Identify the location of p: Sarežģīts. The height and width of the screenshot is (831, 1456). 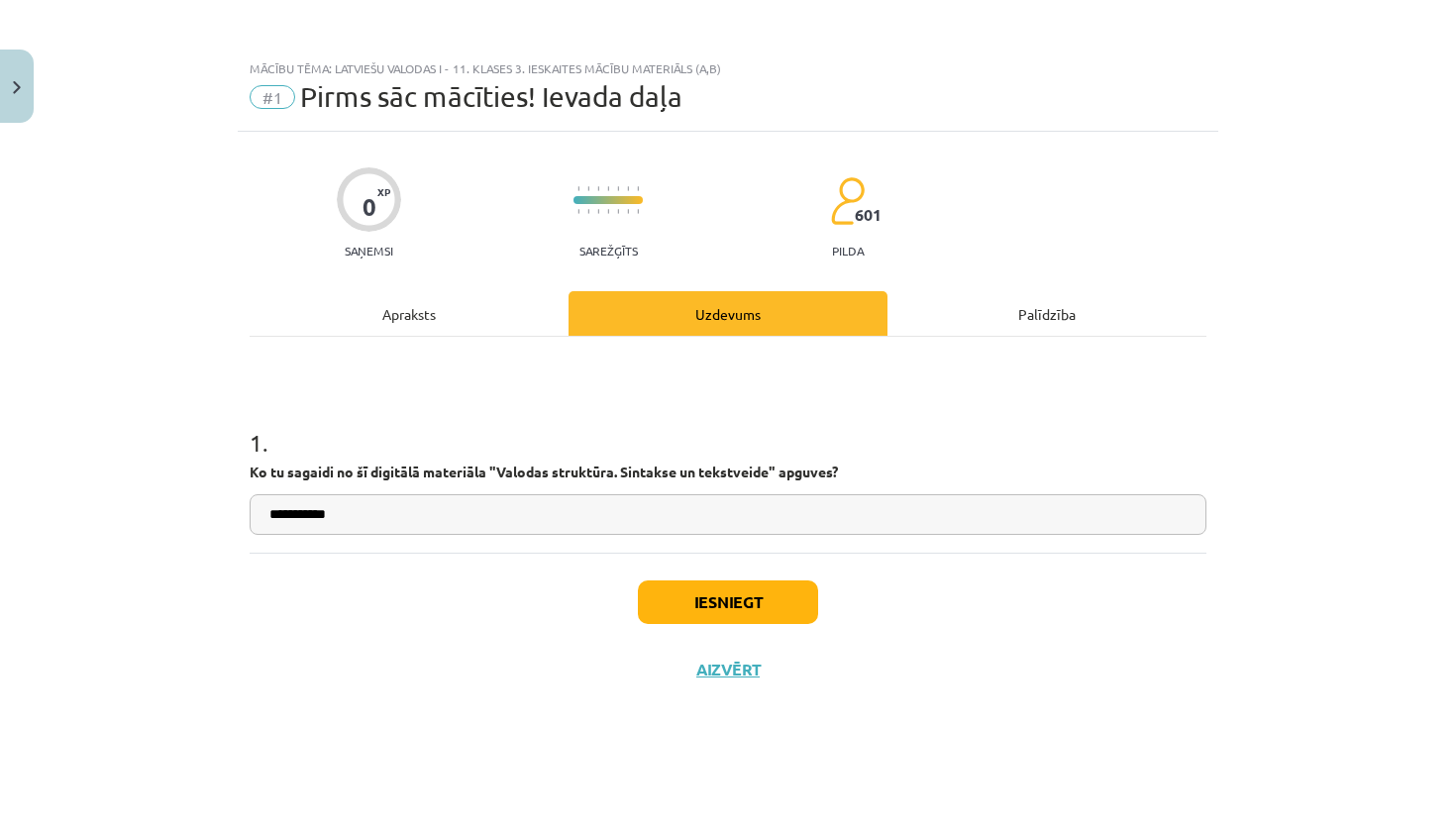
(608, 250).